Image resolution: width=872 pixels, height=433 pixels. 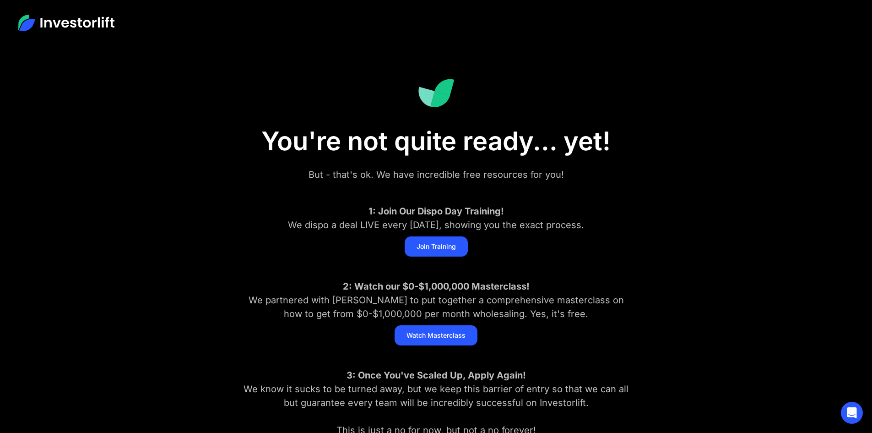 I want to click on strong: 1: Join Our Dispo Day Training!, so click(x=436, y=211).